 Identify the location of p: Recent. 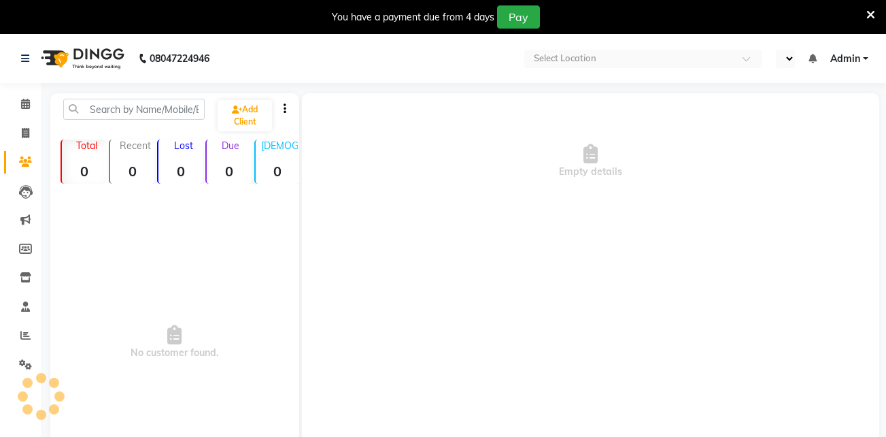
(135, 146).